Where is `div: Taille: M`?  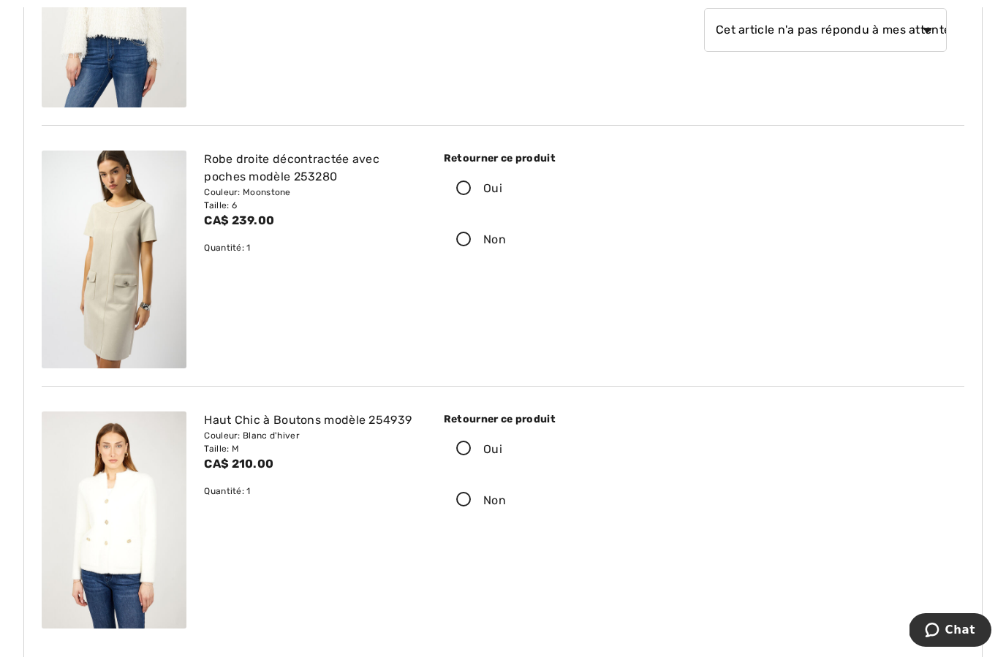
div: Taille: M is located at coordinates (311, 449).